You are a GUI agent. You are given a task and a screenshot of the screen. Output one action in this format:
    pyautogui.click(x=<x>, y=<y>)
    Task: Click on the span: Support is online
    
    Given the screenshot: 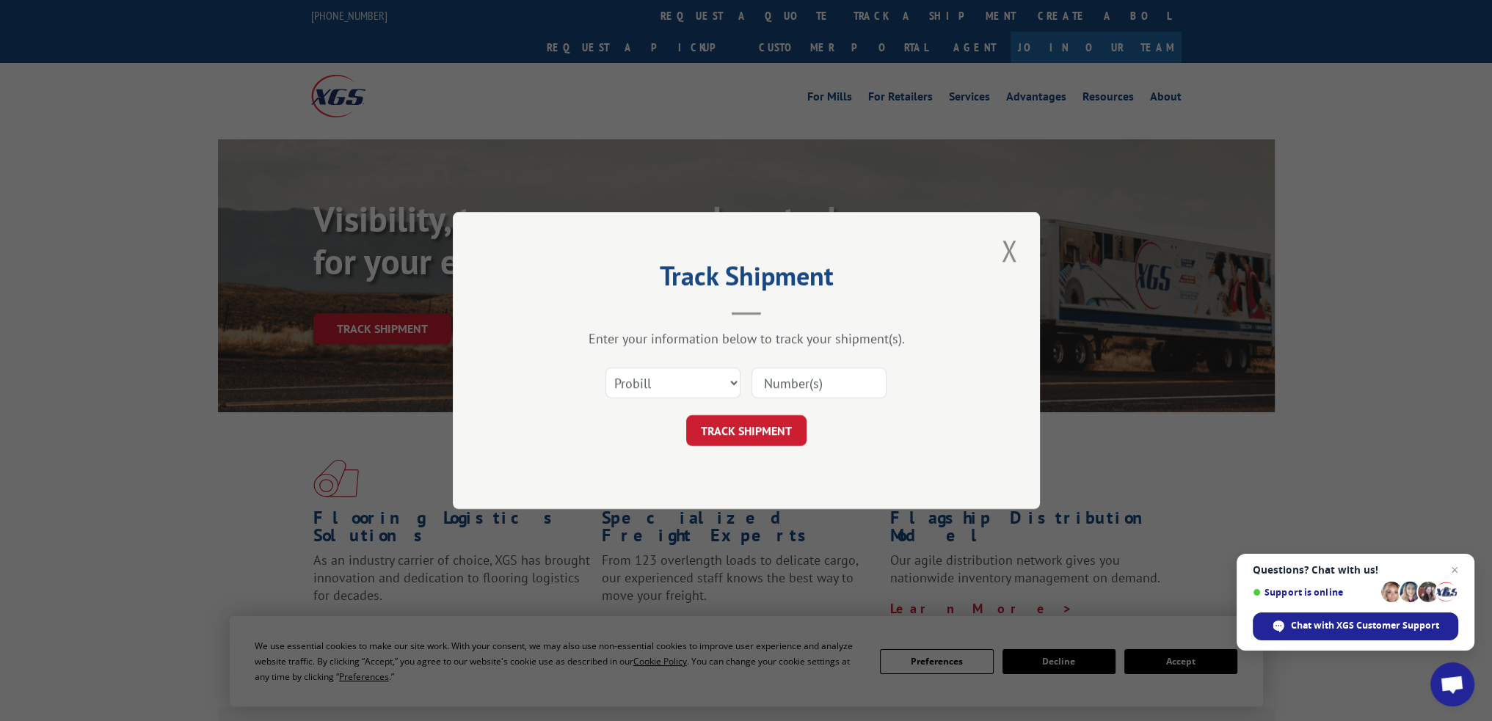 What is the action you would take?
    pyautogui.click(x=1314, y=592)
    